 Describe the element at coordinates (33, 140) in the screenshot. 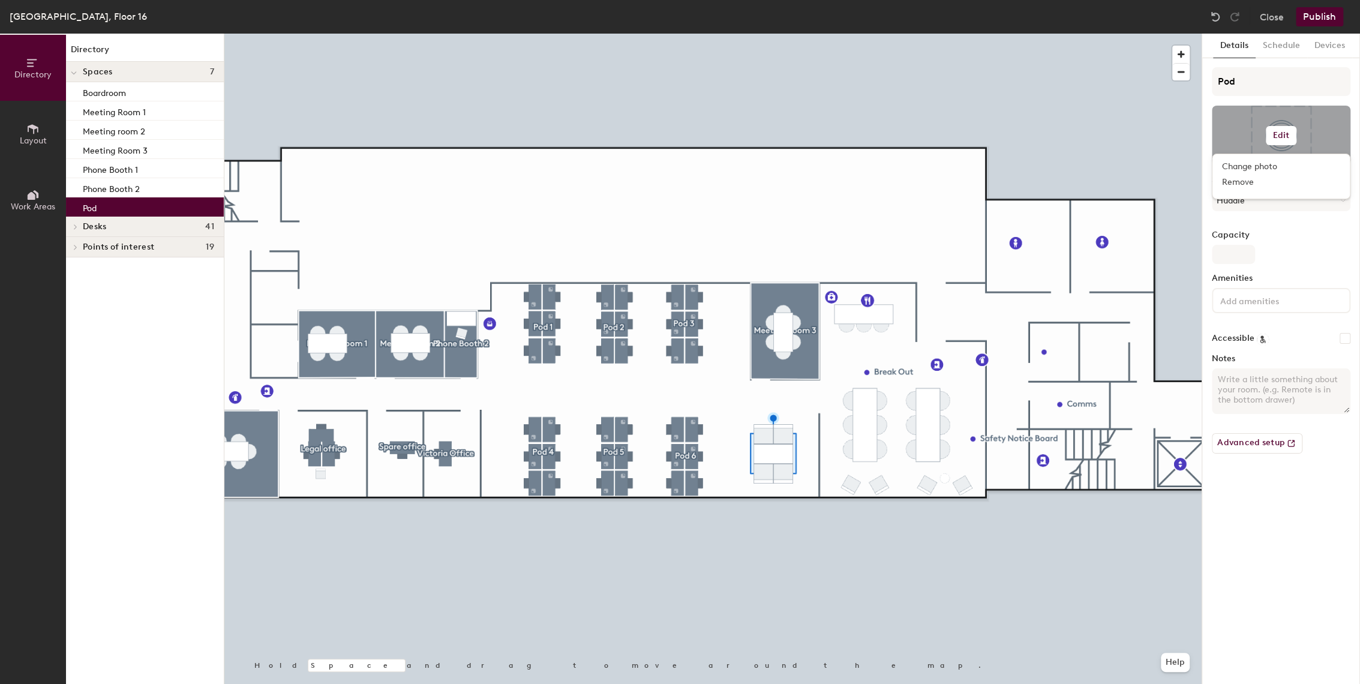

I see `span: Layout` at that location.